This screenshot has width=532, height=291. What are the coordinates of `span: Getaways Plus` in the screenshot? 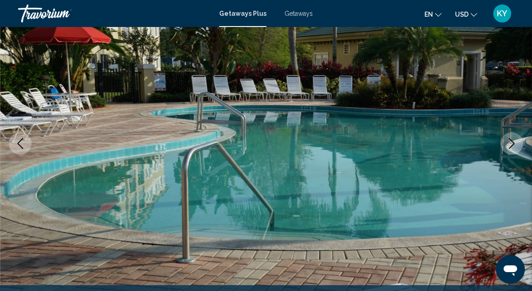 It's located at (242, 13).